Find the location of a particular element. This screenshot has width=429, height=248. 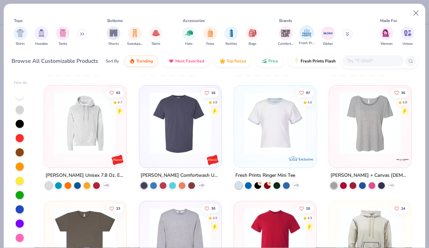

div: 4.6 is located at coordinates (310, 102).